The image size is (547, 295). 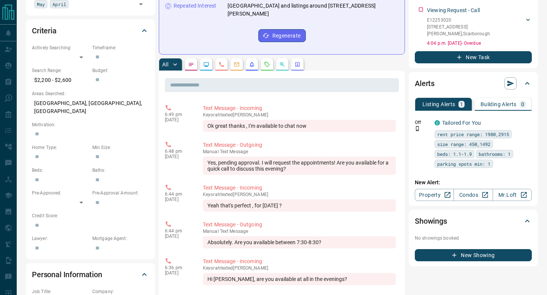 What do you see at coordinates (120, 171) in the screenshot?
I see `p: Baths:` at bounding box center [120, 171].